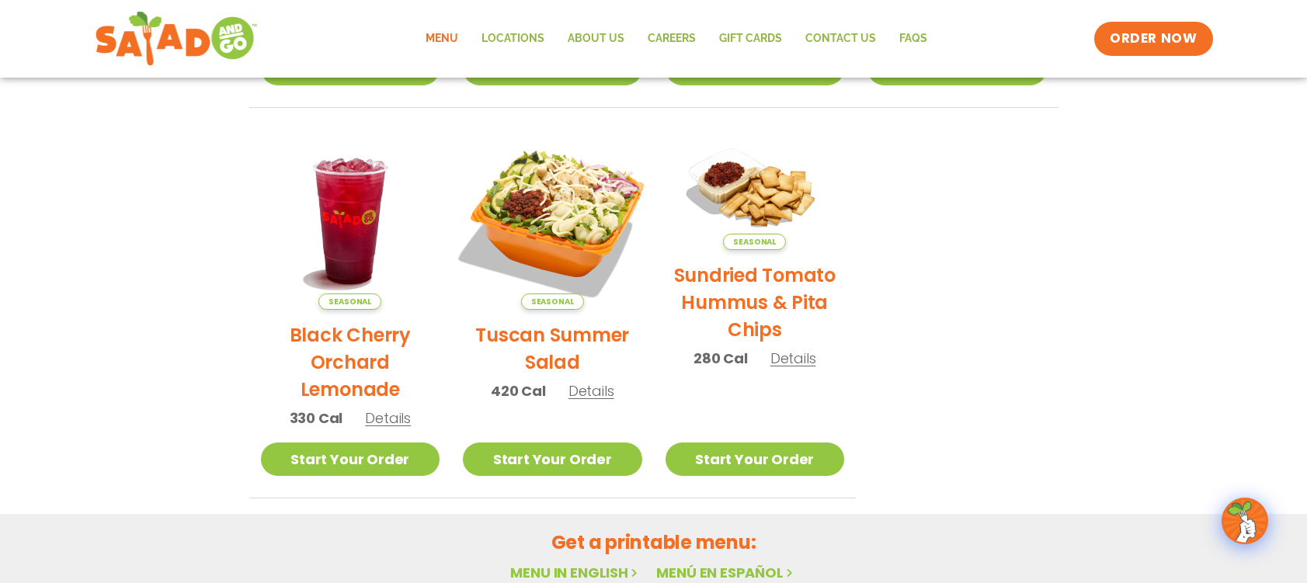 The image size is (1307, 583). What do you see at coordinates (913, 39) in the screenshot?
I see `a: FAQs` at bounding box center [913, 39].